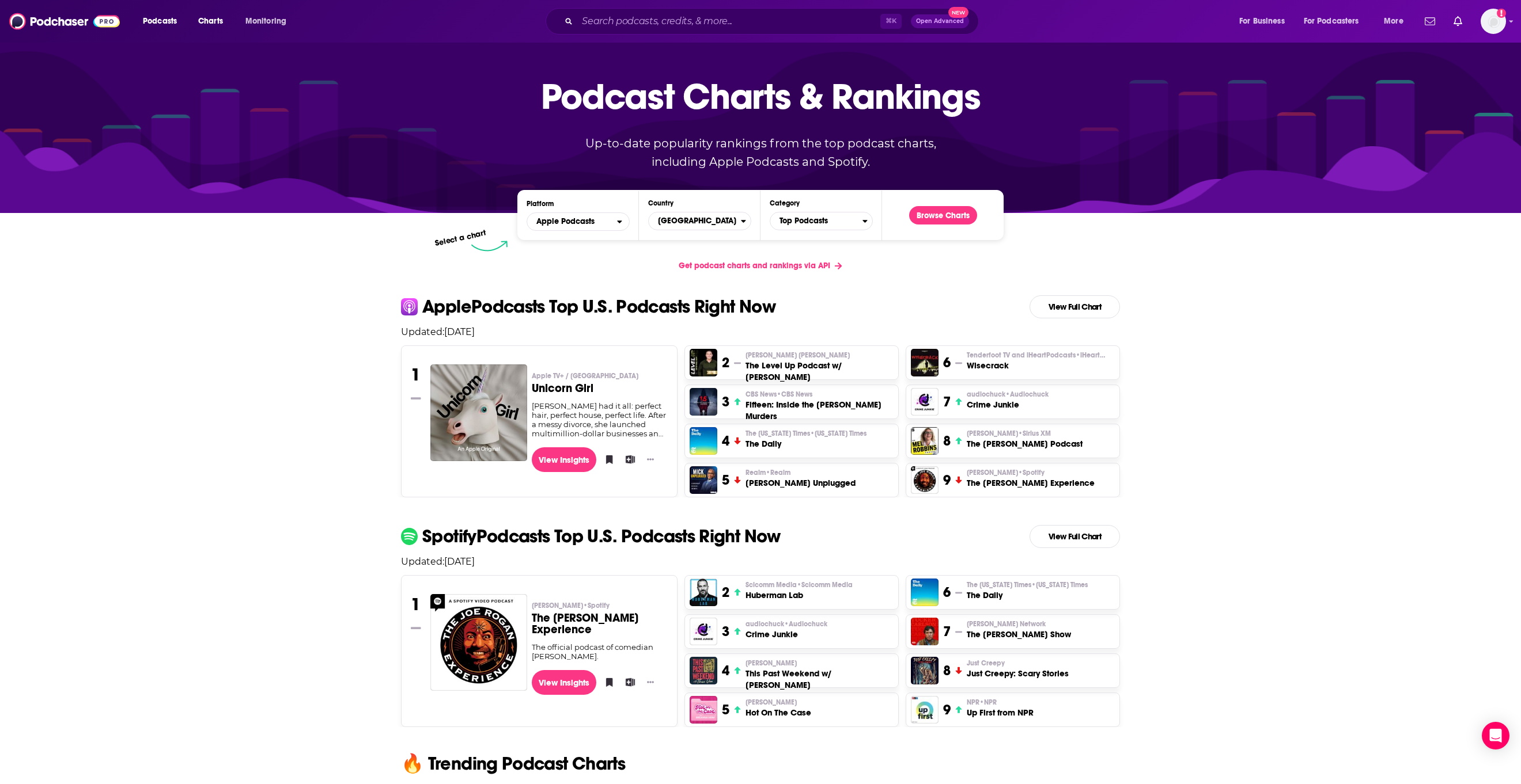  I want to click on span: • Spotify, so click(596, 605).